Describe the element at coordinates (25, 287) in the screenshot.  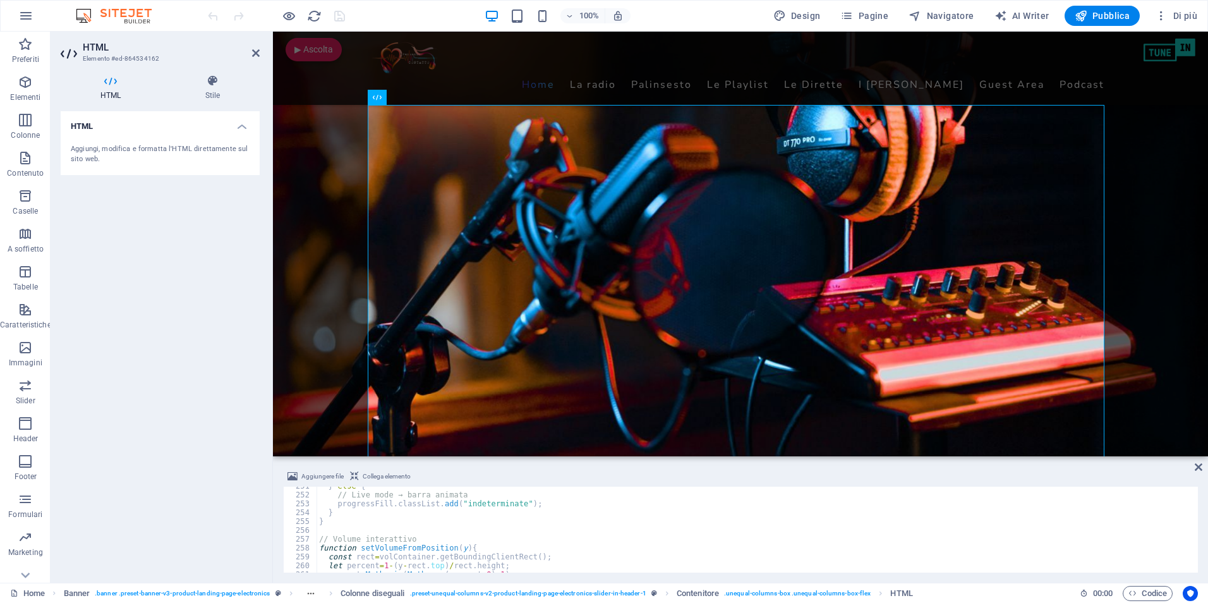
I see `p: Tabelle` at that location.